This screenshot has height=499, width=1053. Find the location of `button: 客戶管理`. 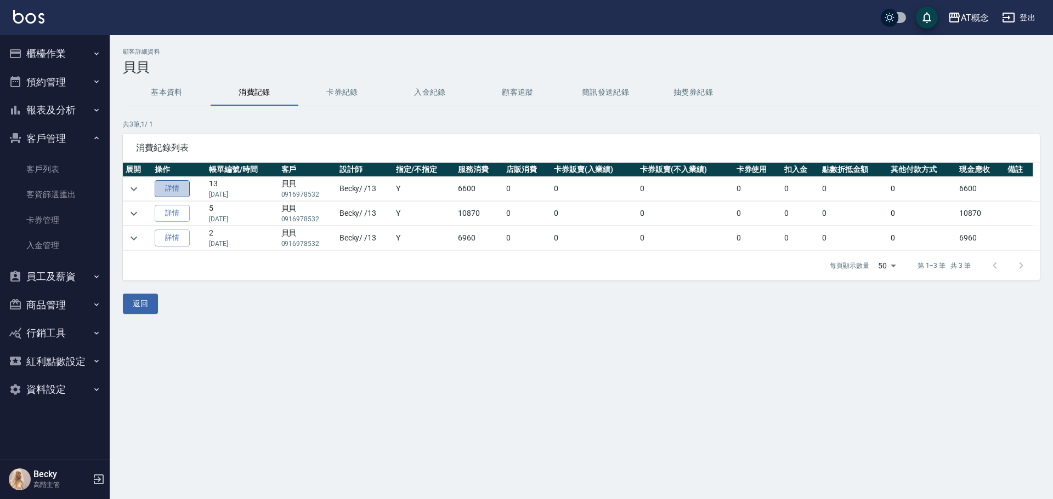

button: 客戶管理 is located at coordinates (55, 139).